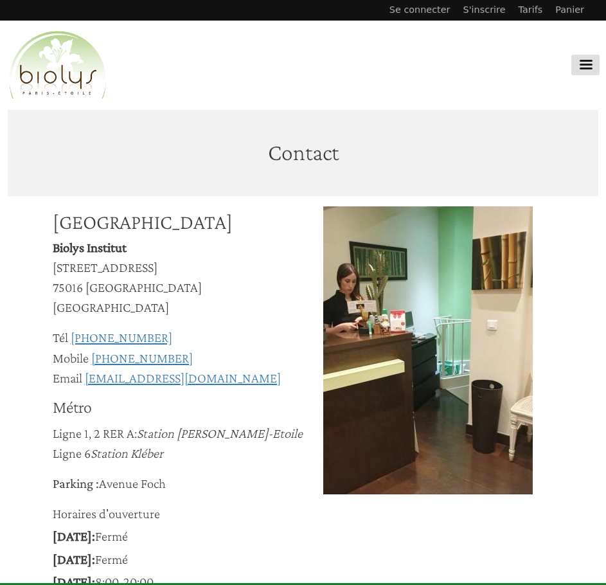 The width and height of the screenshot is (606, 585). Describe the element at coordinates (188, 483) in the screenshot. I see `p: Avenue Foch` at that location.